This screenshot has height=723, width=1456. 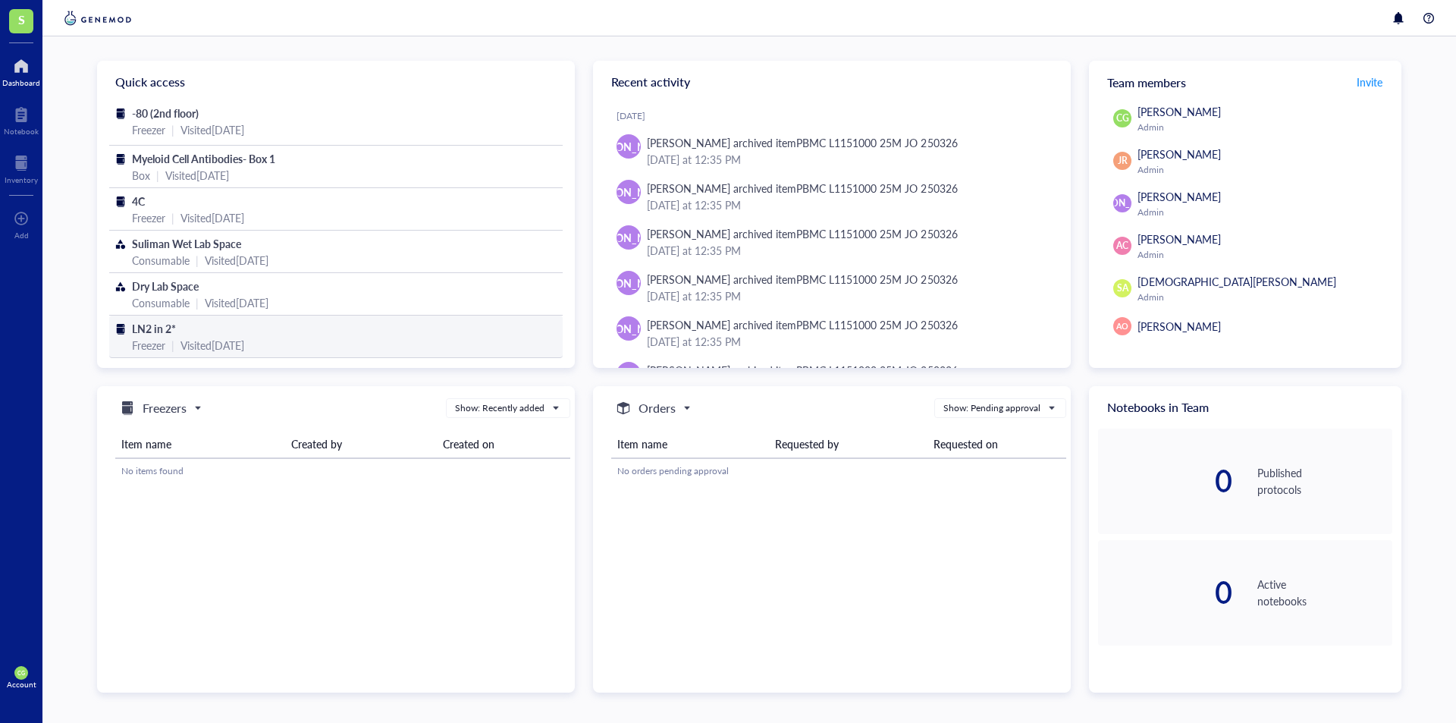 I want to click on span: Myeloid Cell Antibodies- Box 1, so click(x=203, y=158).